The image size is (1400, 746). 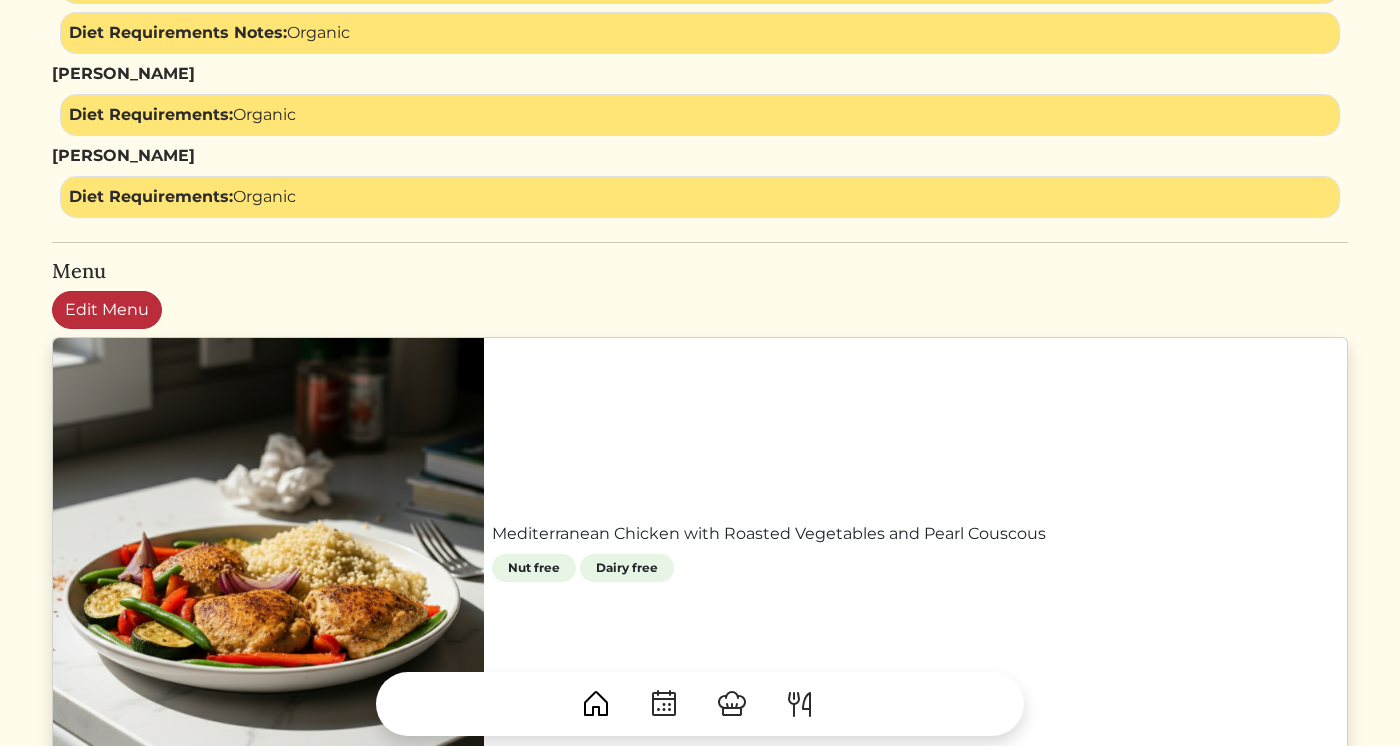 I want to click on img: CalendarDots-5bcf9d9080389f2a281d69619e1c85352834be518fbc73d9501aef674afc0d57.svg, so click(x=664, y=704).